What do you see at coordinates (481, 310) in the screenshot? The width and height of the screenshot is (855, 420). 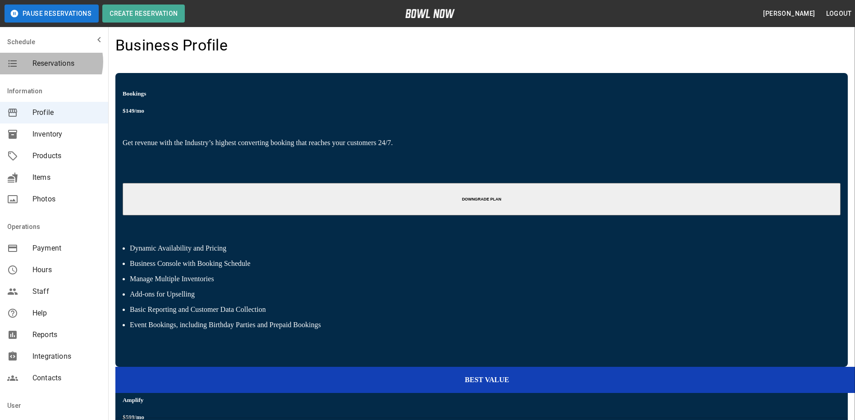 I see `p: Basic Reporting and Customer Data Collection` at bounding box center [481, 310].